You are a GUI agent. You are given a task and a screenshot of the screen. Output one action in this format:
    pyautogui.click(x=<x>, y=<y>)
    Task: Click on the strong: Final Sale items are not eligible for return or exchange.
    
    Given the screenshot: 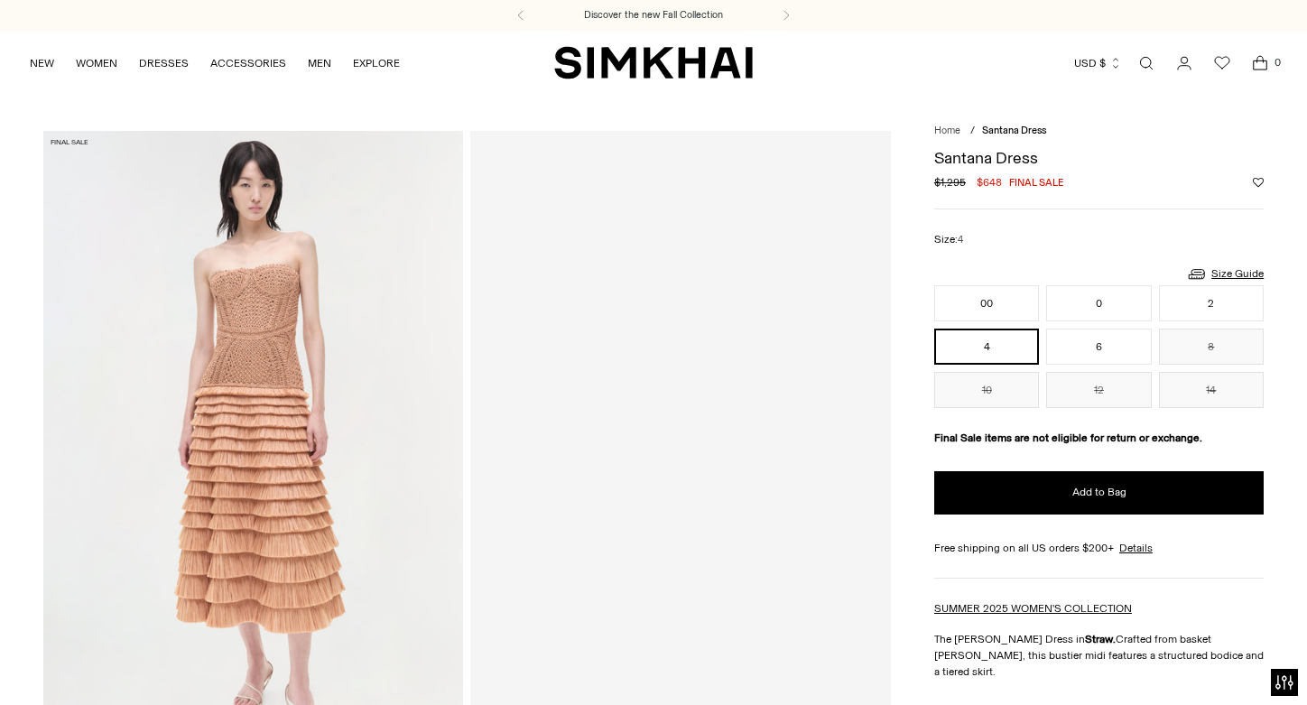 What is the action you would take?
    pyautogui.click(x=1068, y=438)
    